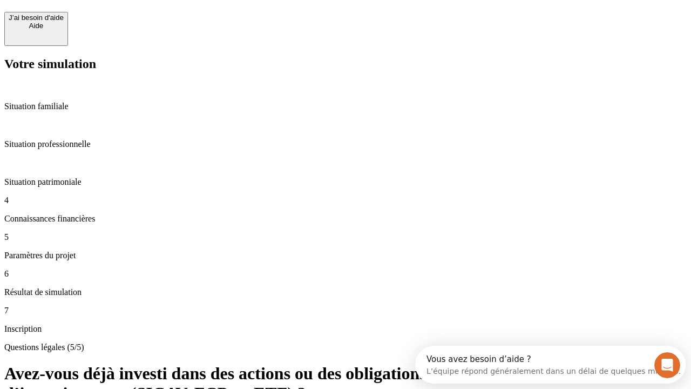  Describe the element at coordinates (345, 144) in the screenshot. I see `p: Situation professionnelle` at that location.